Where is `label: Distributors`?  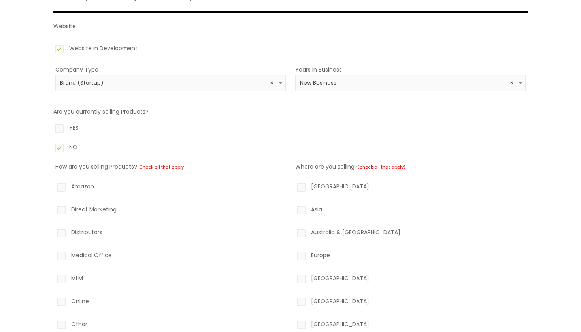 label: Distributors is located at coordinates (170, 234).